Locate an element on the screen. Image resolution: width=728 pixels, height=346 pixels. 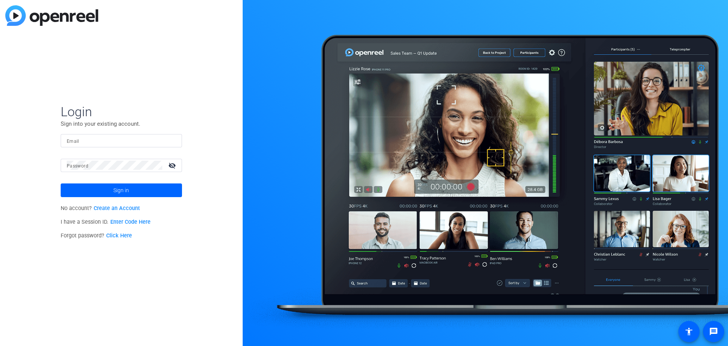
span: Login is located at coordinates (121, 112).